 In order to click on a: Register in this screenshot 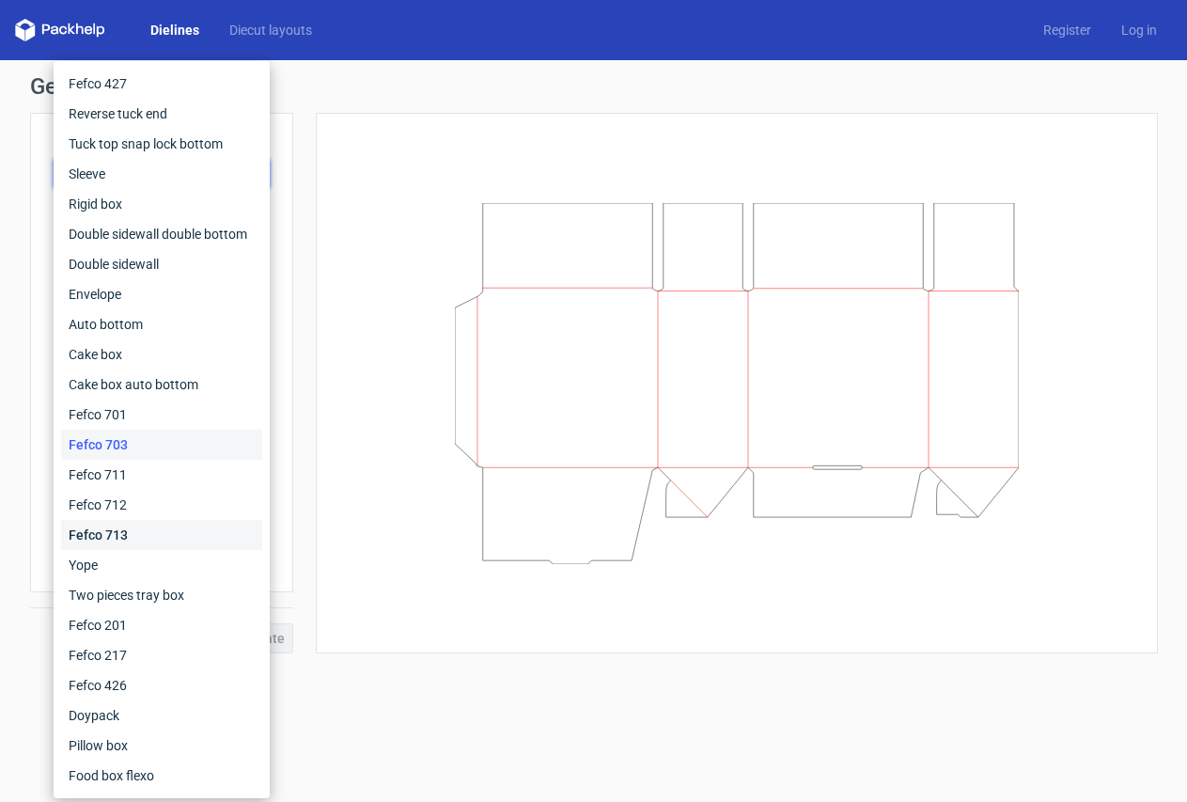, I will do `click(1067, 30)`.